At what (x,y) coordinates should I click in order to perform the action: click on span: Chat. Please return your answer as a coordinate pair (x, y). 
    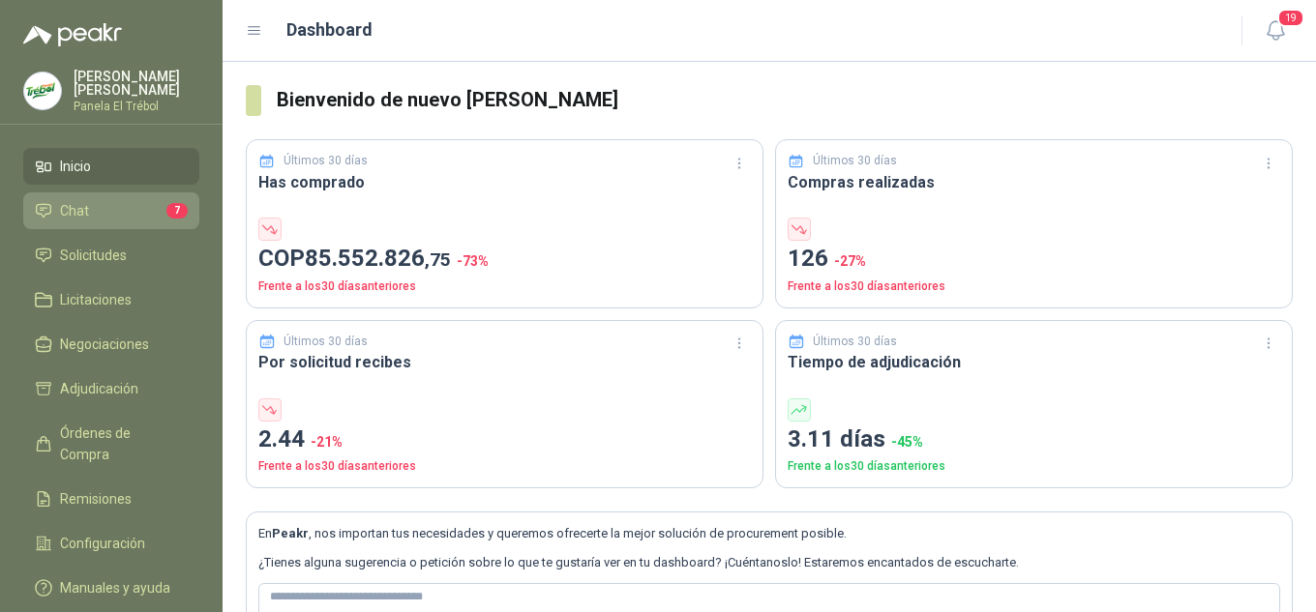
    Looking at the image, I should click on (74, 211).